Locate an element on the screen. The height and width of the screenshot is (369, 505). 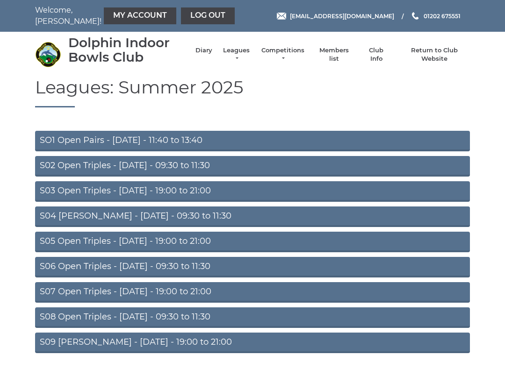
span: 01202 675551 is located at coordinates (441, 15).